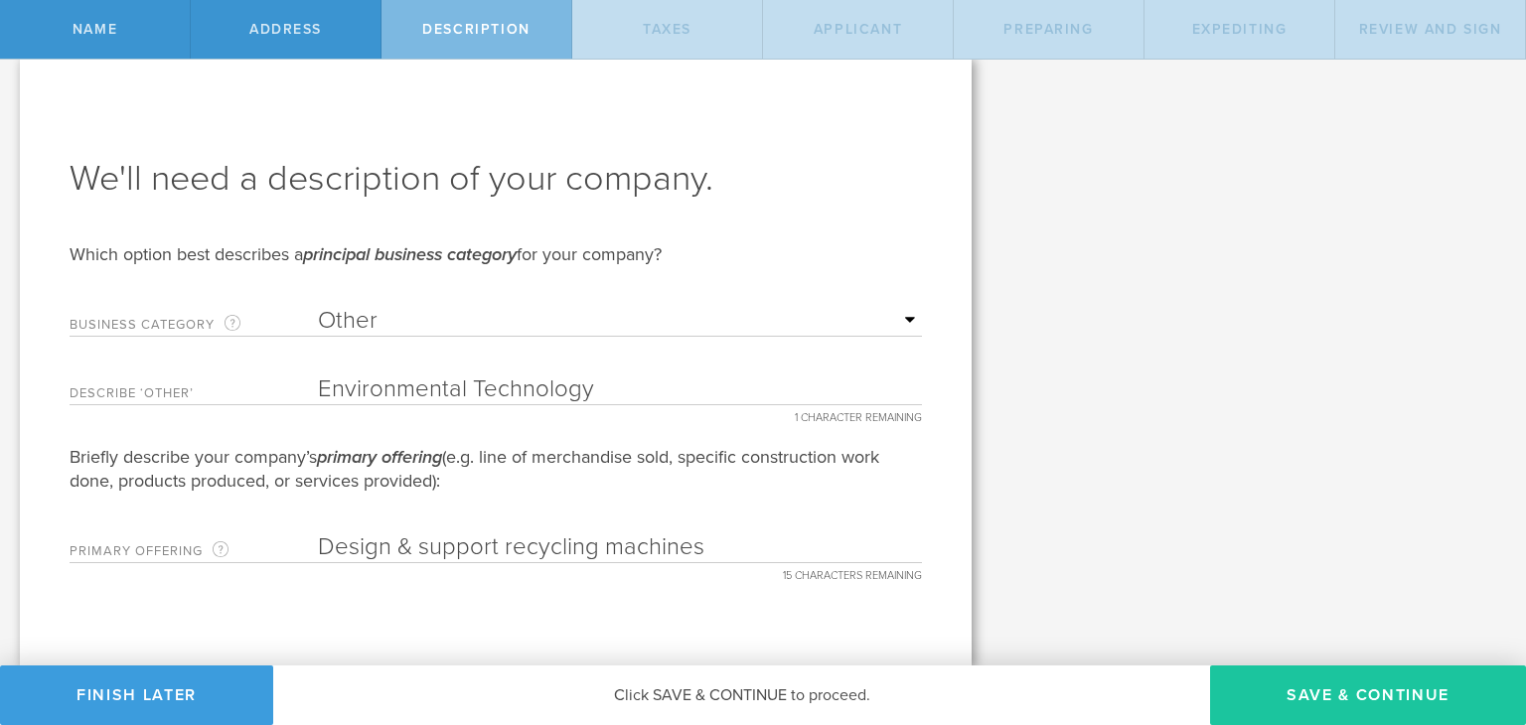 The width and height of the screenshot is (1526, 725). What do you see at coordinates (380, 457) in the screenshot?
I see `em: primary offering` at bounding box center [380, 457].